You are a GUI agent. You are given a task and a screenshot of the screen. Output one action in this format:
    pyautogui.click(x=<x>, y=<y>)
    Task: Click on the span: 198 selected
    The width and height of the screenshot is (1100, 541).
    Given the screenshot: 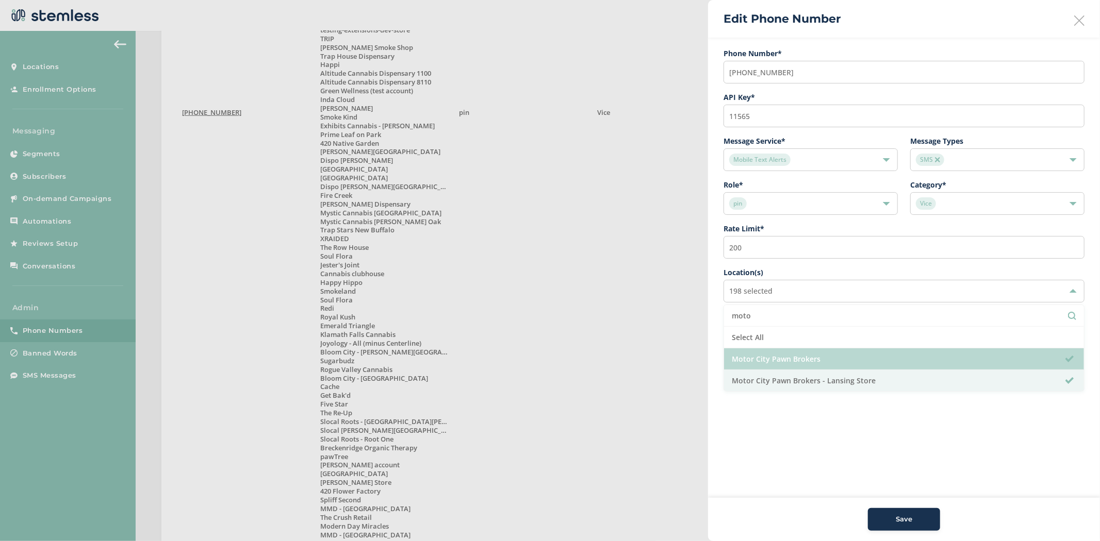 What is the action you would take?
    pyautogui.click(x=751, y=291)
    